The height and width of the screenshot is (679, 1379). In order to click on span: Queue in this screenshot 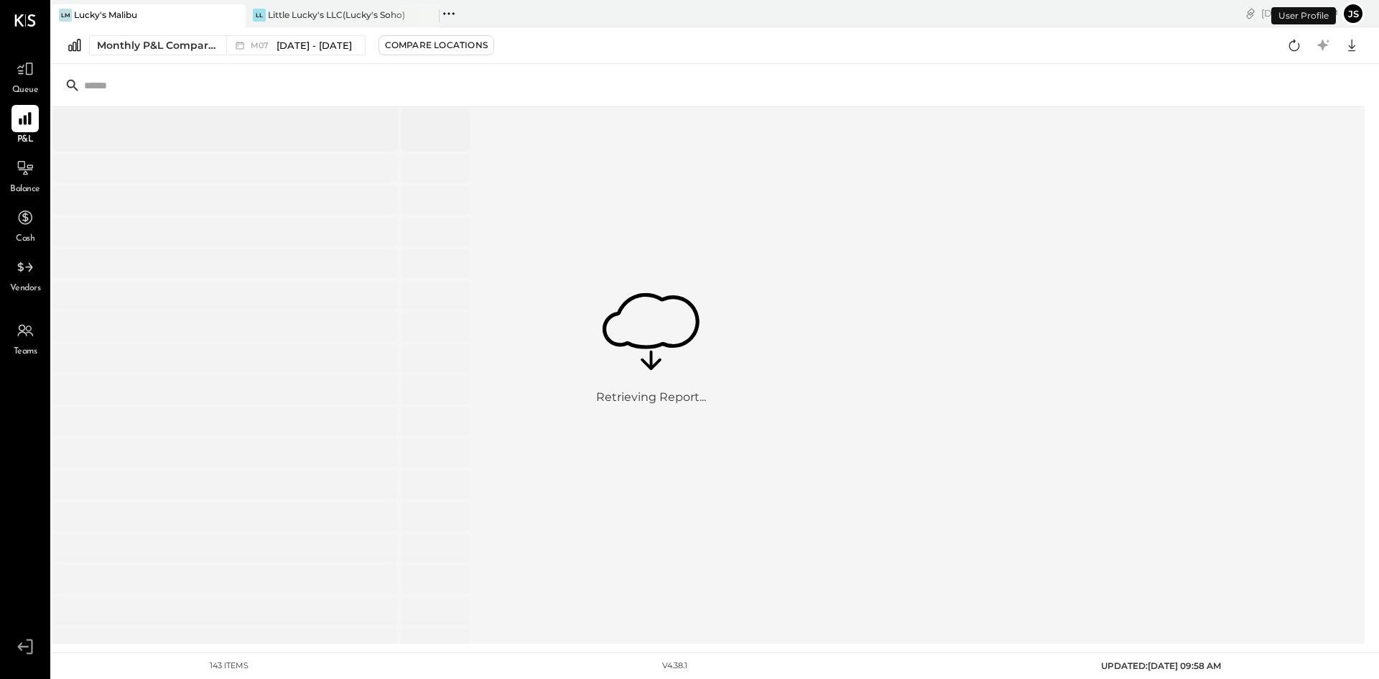, I will do `click(25, 91)`.